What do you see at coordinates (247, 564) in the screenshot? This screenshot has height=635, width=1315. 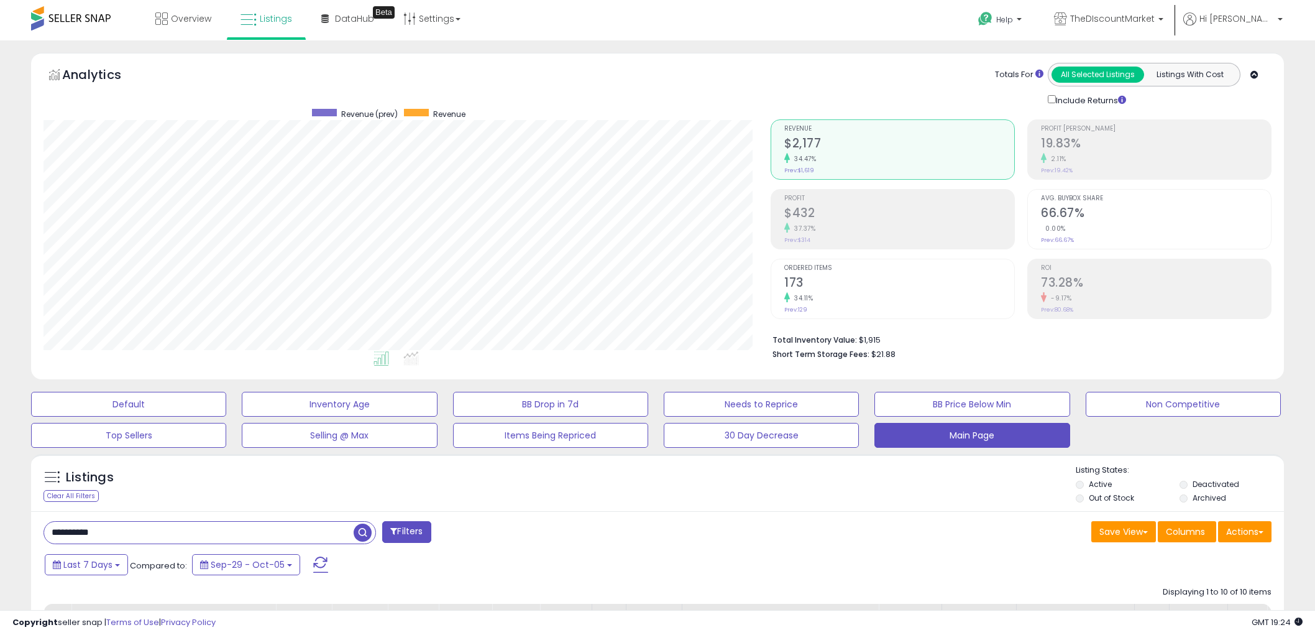 I see `span: Sep-29 - Oct-05` at bounding box center [247, 564].